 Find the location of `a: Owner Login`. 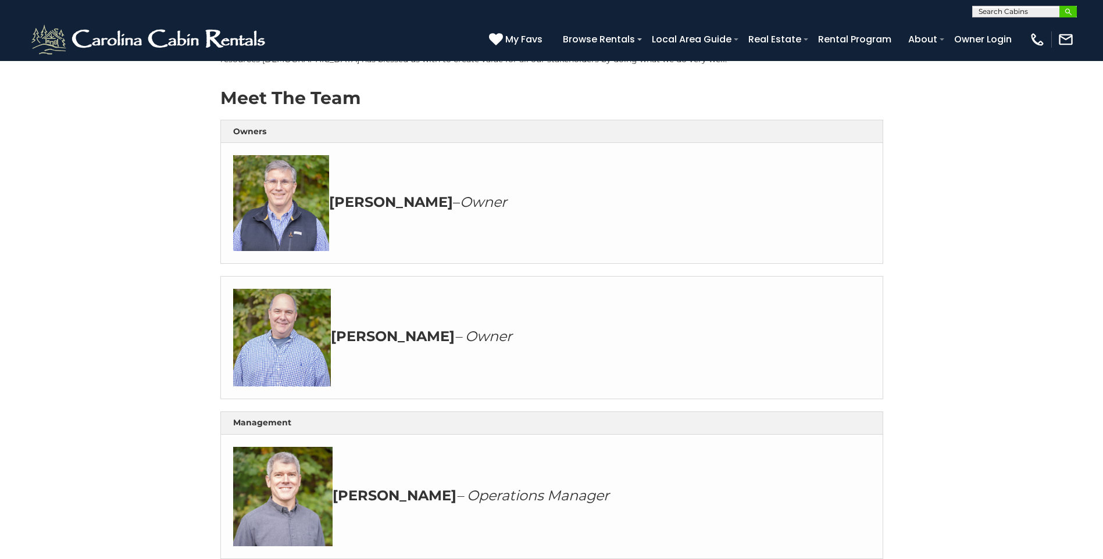

a: Owner Login is located at coordinates (983, 39).